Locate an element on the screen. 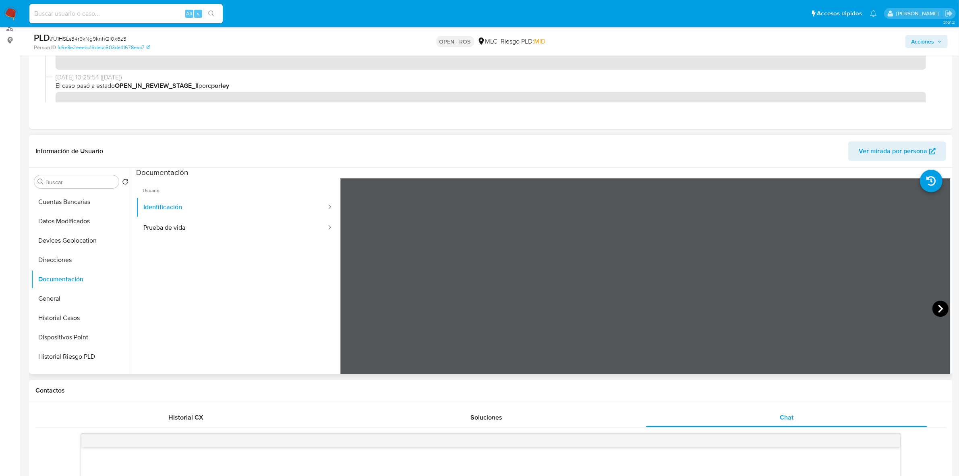  b: PLD is located at coordinates (42, 37).